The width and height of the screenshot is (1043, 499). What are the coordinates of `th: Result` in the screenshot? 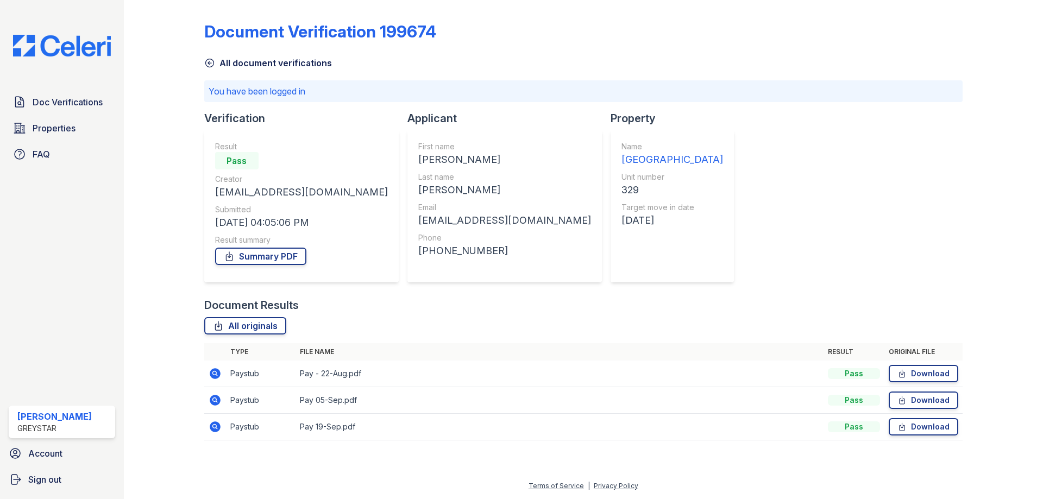 It's located at (854, 352).